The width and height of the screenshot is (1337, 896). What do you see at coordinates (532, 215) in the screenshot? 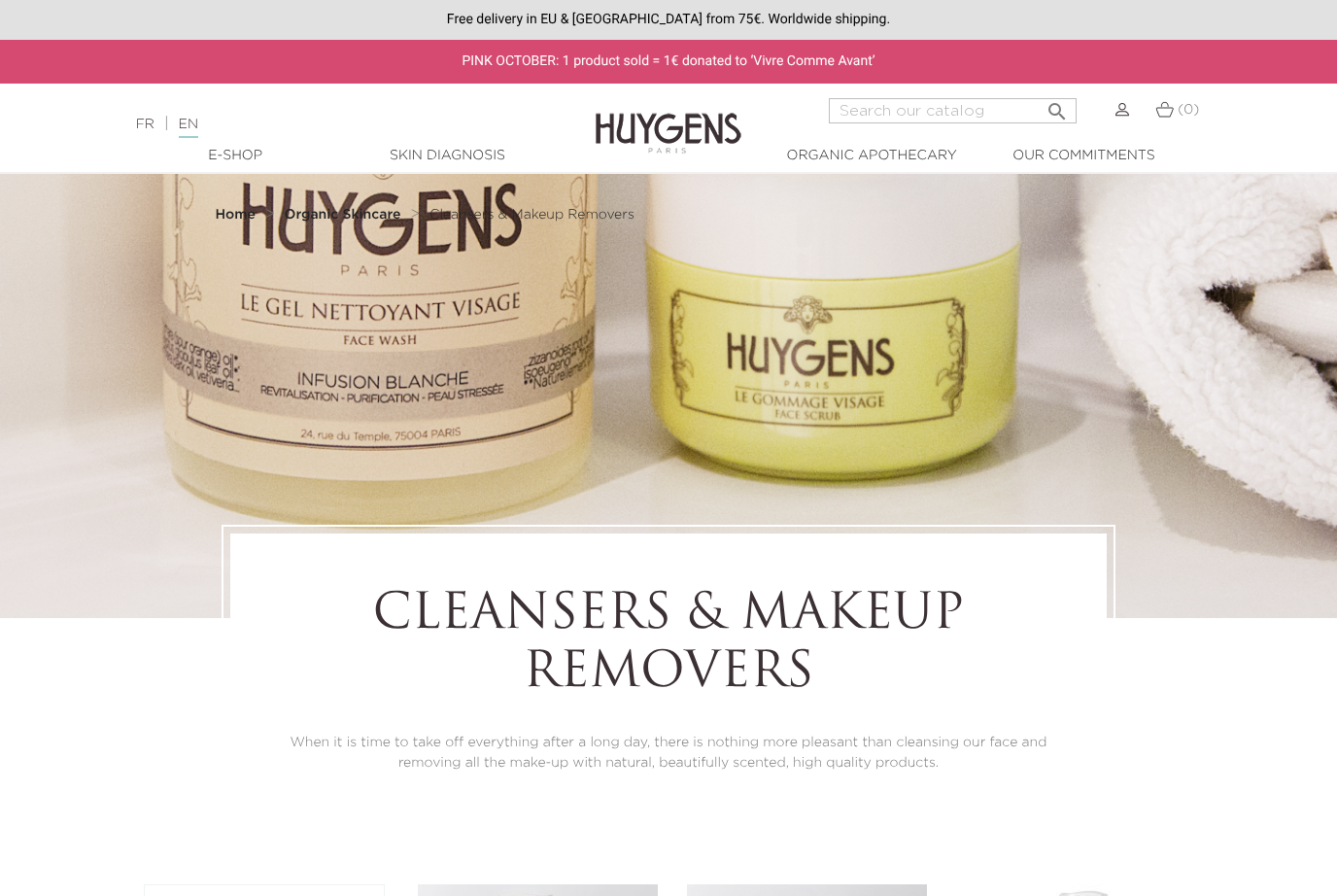
I see `span: Cleansers & Makeup Removers` at bounding box center [532, 215].